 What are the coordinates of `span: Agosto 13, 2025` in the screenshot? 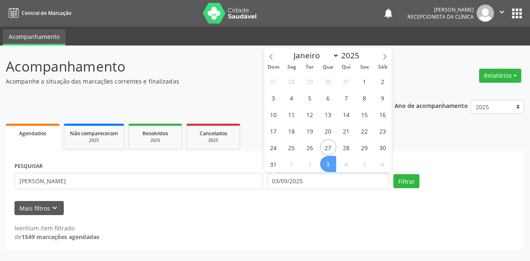 It's located at (328, 114).